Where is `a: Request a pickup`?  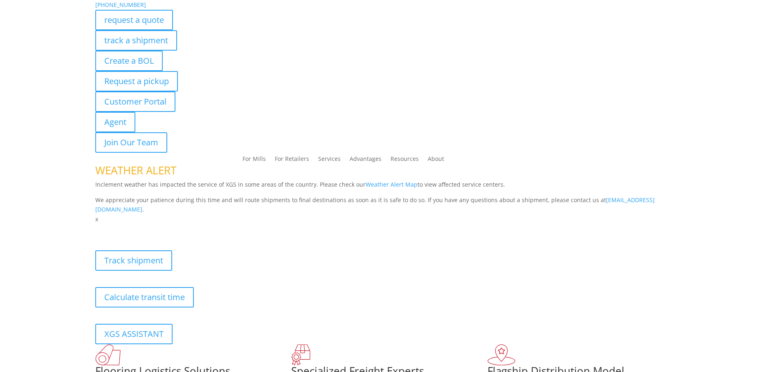 a: Request a pickup is located at coordinates (137, 81).